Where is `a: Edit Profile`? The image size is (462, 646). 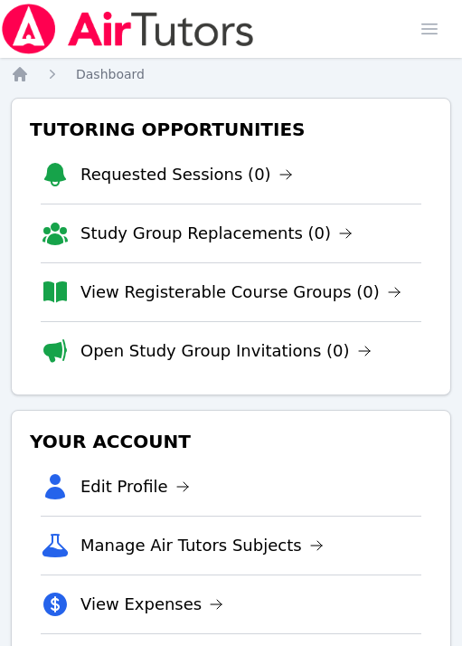 a: Edit Profile is located at coordinates (135, 487).